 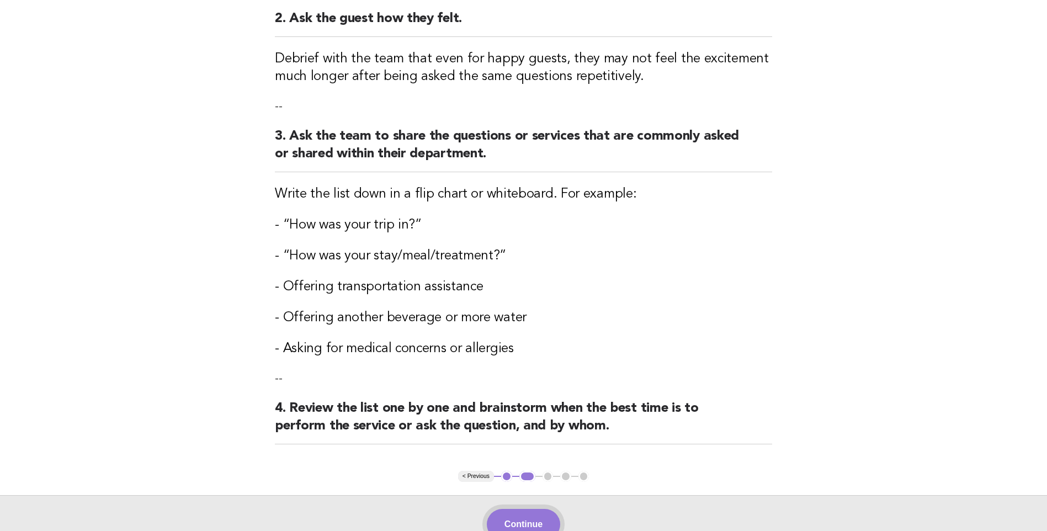 What do you see at coordinates (523, 287) in the screenshot?
I see `h3: - Offering transportation assistance` at bounding box center [523, 287].